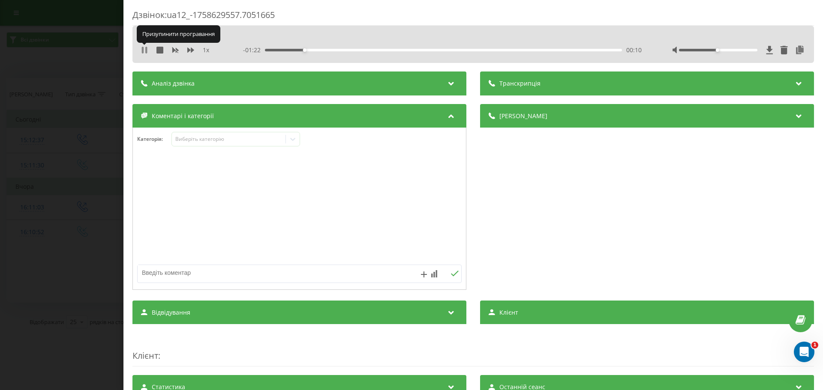 Image resolution: width=823 pixels, height=390 pixels. Describe the element at coordinates (171, 313) in the screenshot. I see `span: Відвідування` at that location.